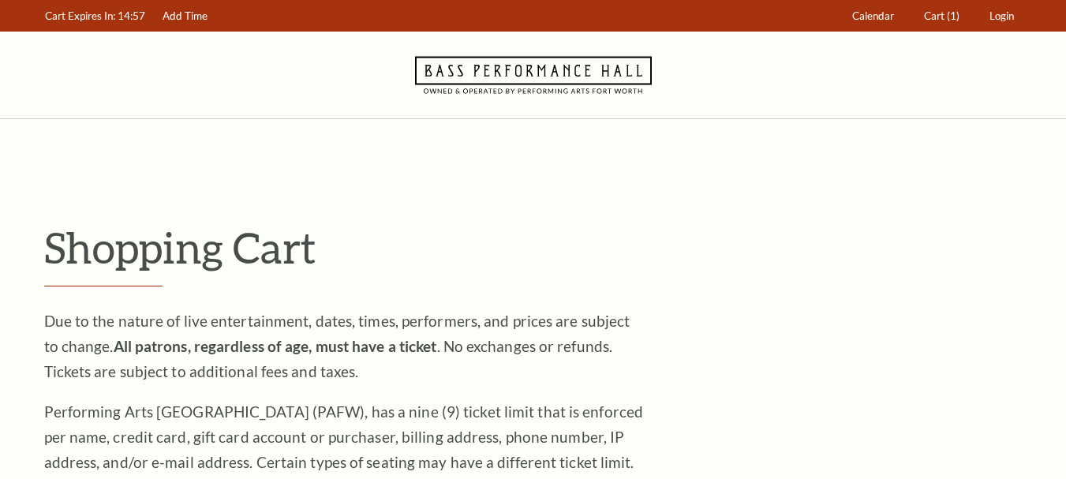  I want to click on span: Calendar, so click(873, 16).